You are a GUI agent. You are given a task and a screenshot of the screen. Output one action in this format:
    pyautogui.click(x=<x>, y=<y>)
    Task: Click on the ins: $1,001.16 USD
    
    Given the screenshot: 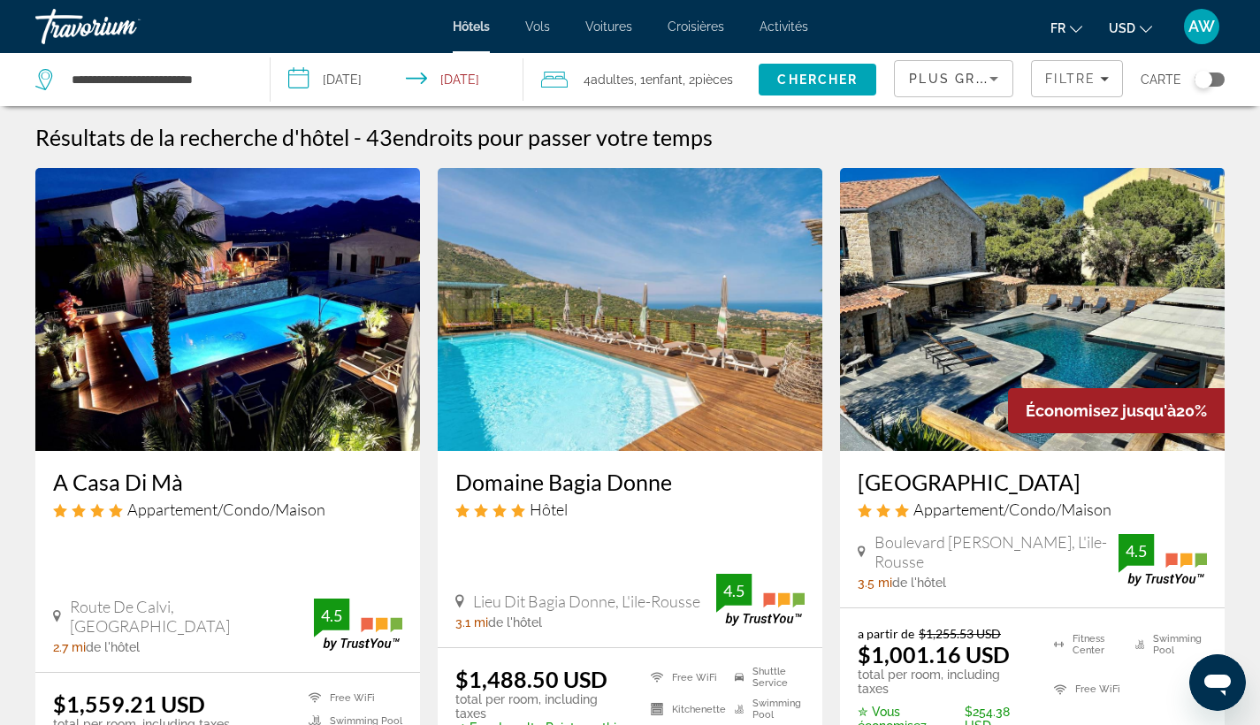 What is the action you would take?
    pyautogui.click(x=933, y=654)
    